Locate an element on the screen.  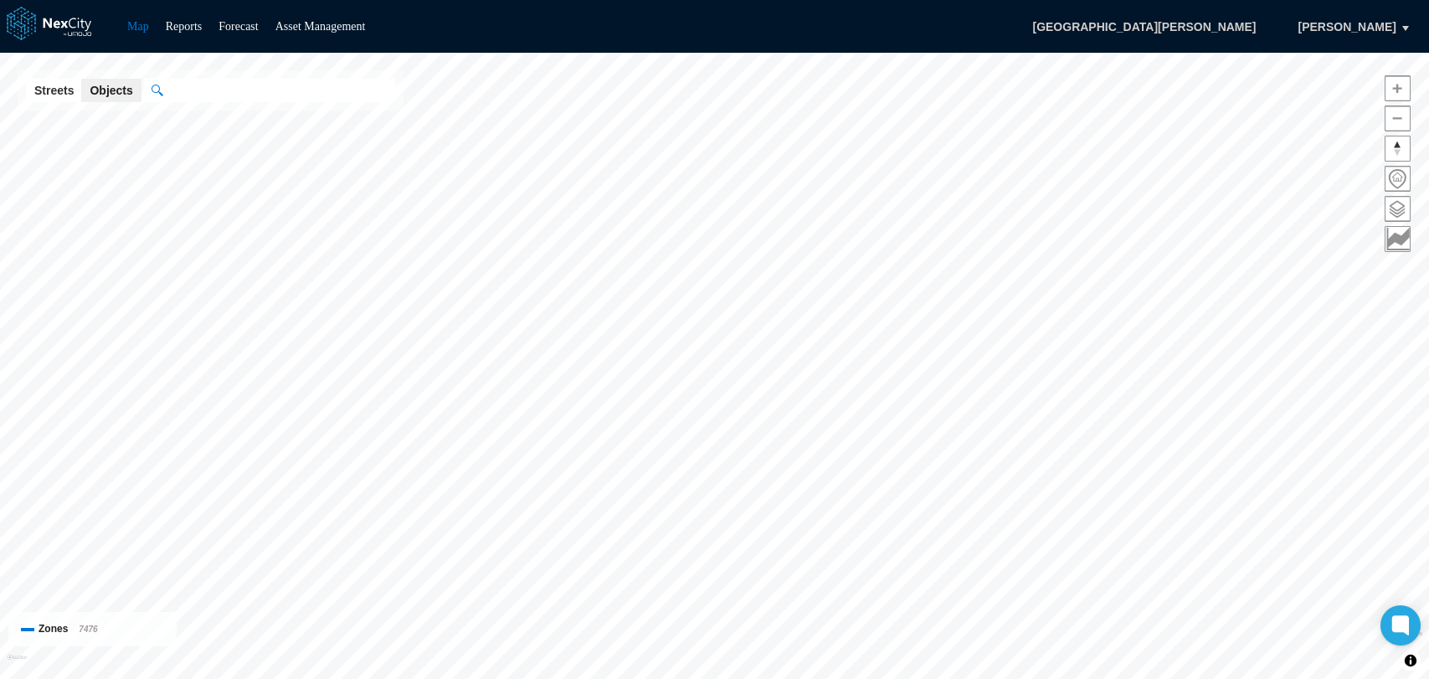
button: Reset bearing to north is located at coordinates (1397, 148).